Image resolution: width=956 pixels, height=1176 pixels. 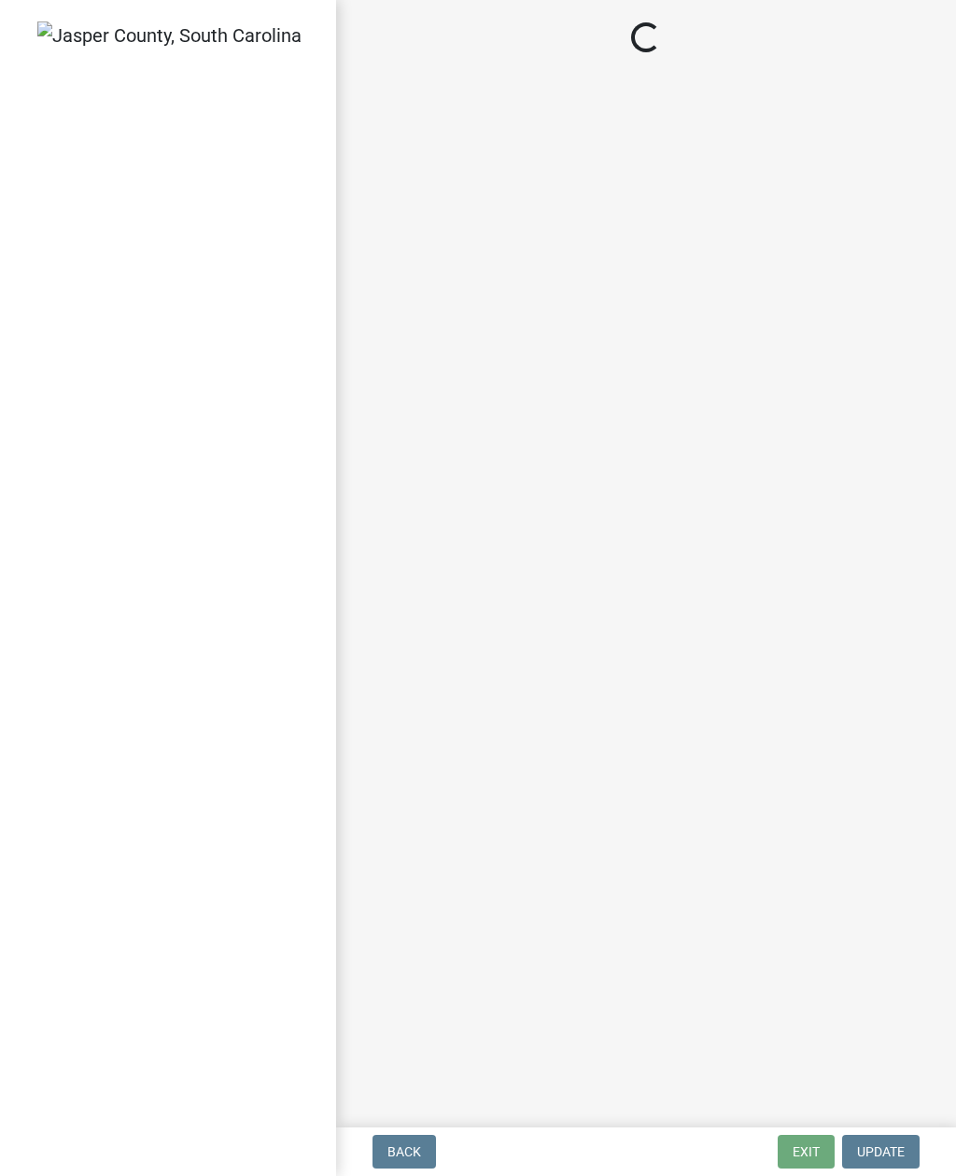 What do you see at coordinates (404, 1152) in the screenshot?
I see `button: Back` at bounding box center [404, 1152].